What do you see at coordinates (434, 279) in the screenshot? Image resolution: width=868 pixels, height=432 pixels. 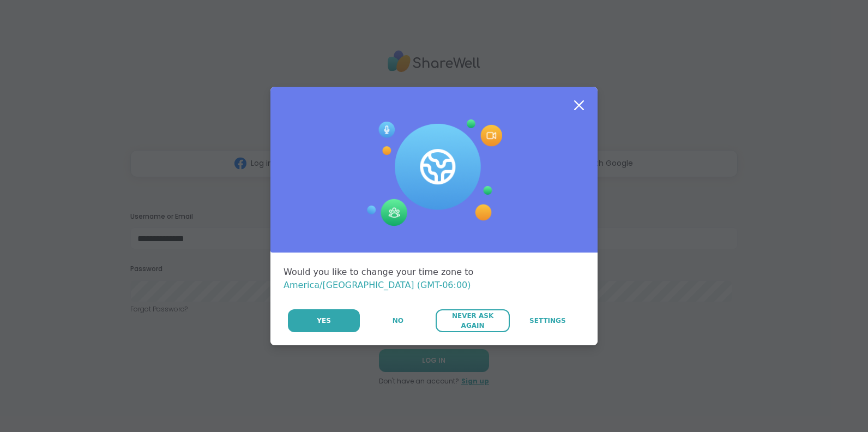 I see `div: Would you like to change your time zone to` at bounding box center [434, 279].